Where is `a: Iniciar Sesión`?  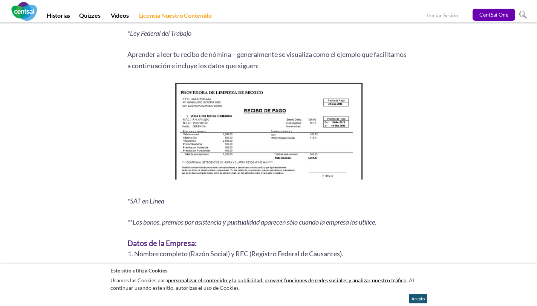 a: Iniciar Sesión is located at coordinates (442, 16).